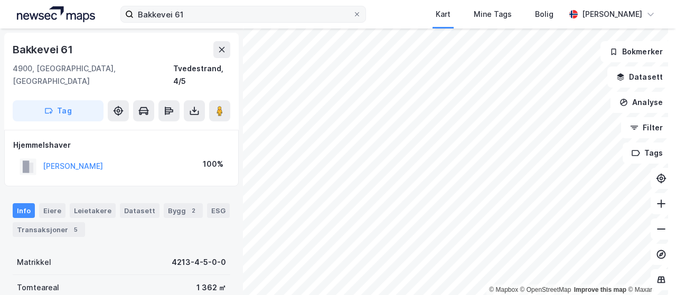 Image resolution: width=676 pixels, height=295 pixels. What do you see at coordinates (24, 211) in the screenshot?
I see `div: Info` at bounding box center [24, 211].